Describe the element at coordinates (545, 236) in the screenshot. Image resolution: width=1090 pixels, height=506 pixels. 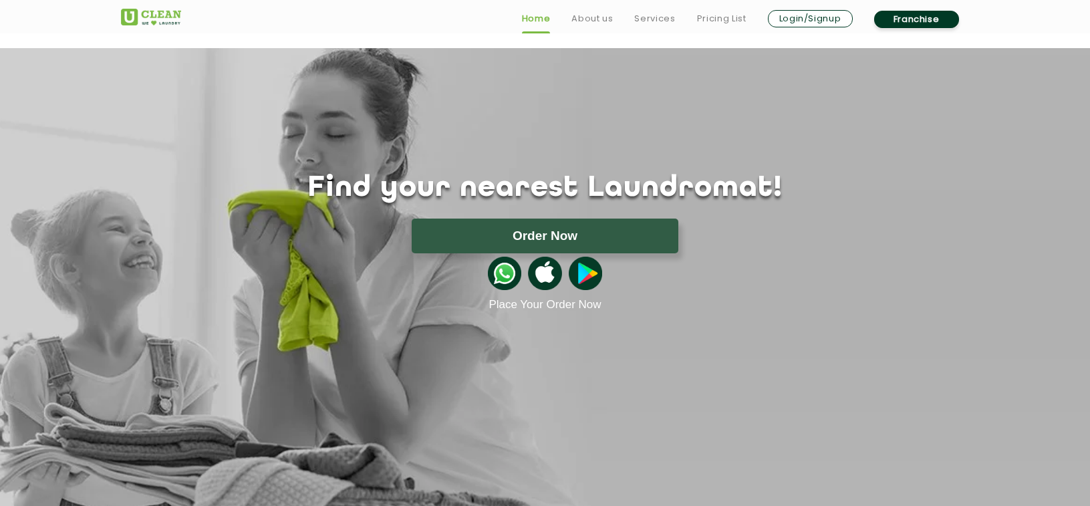
I see `button: Order Now` at that location.